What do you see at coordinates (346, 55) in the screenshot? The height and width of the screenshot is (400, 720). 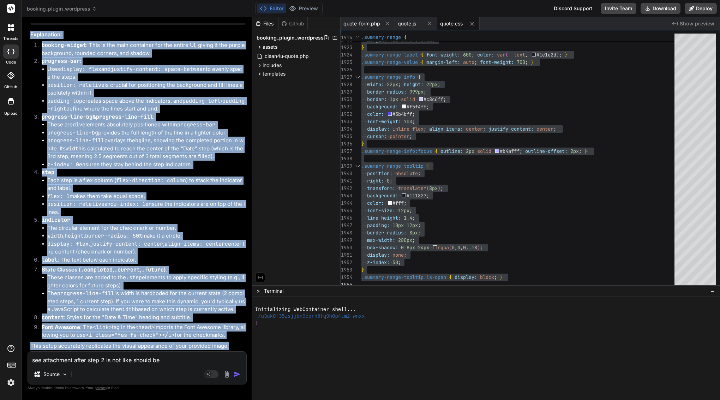 I see `div: 1924` at bounding box center [346, 55].